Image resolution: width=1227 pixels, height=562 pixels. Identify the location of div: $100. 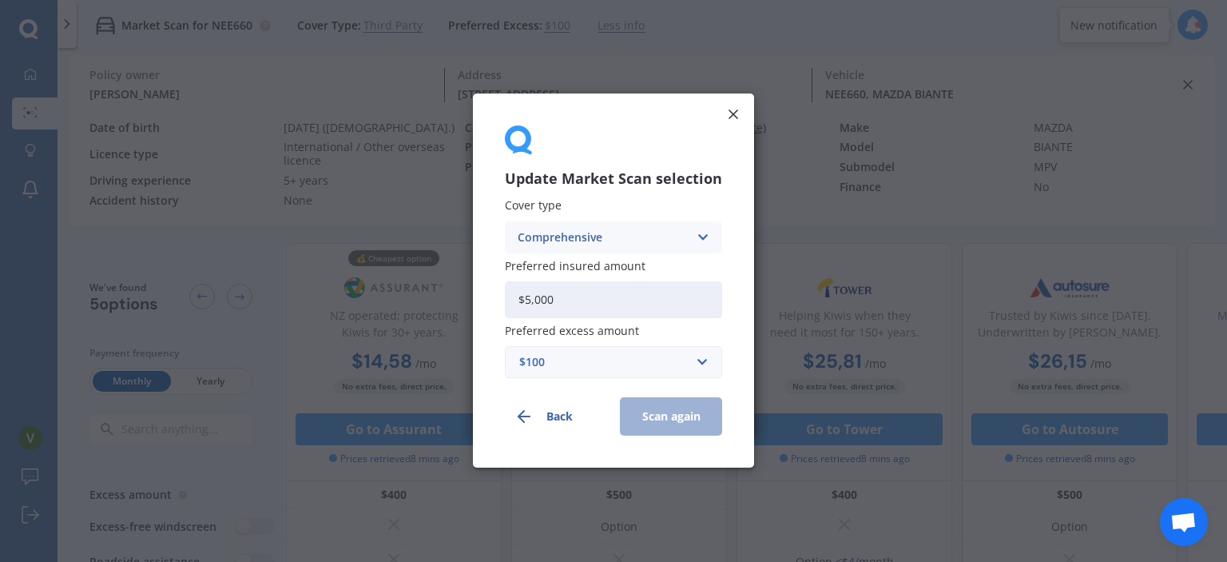
(604, 363).